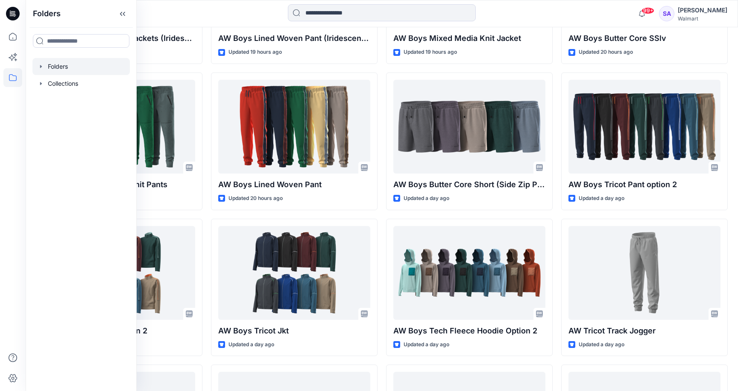 The height and width of the screenshot is (391, 738). Describe the element at coordinates (469, 185) in the screenshot. I see `p: AW Boys Butter Core Short (Side Zip Pkt Option)` at that location.